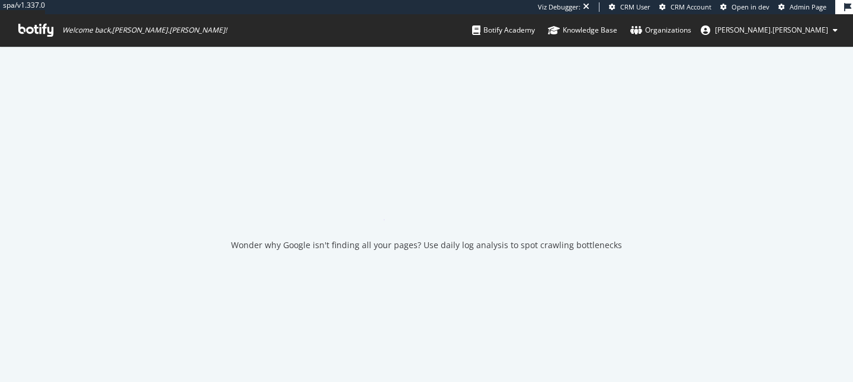 Image resolution: width=853 pixels, height=382 pixels. I want to click on a: Admin Page, so click(802, 7).